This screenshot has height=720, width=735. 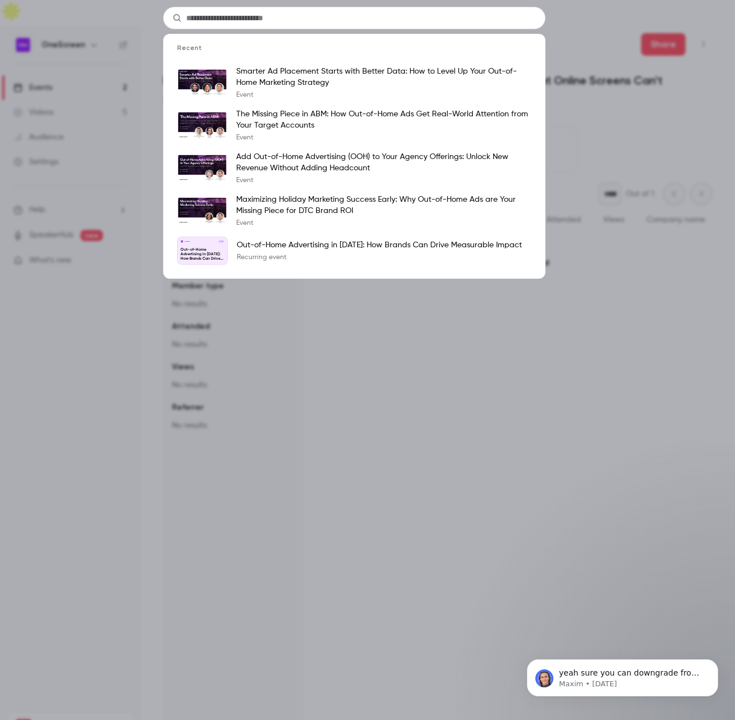 I want to click on p: Recurring event, so click(x=379, y=257).